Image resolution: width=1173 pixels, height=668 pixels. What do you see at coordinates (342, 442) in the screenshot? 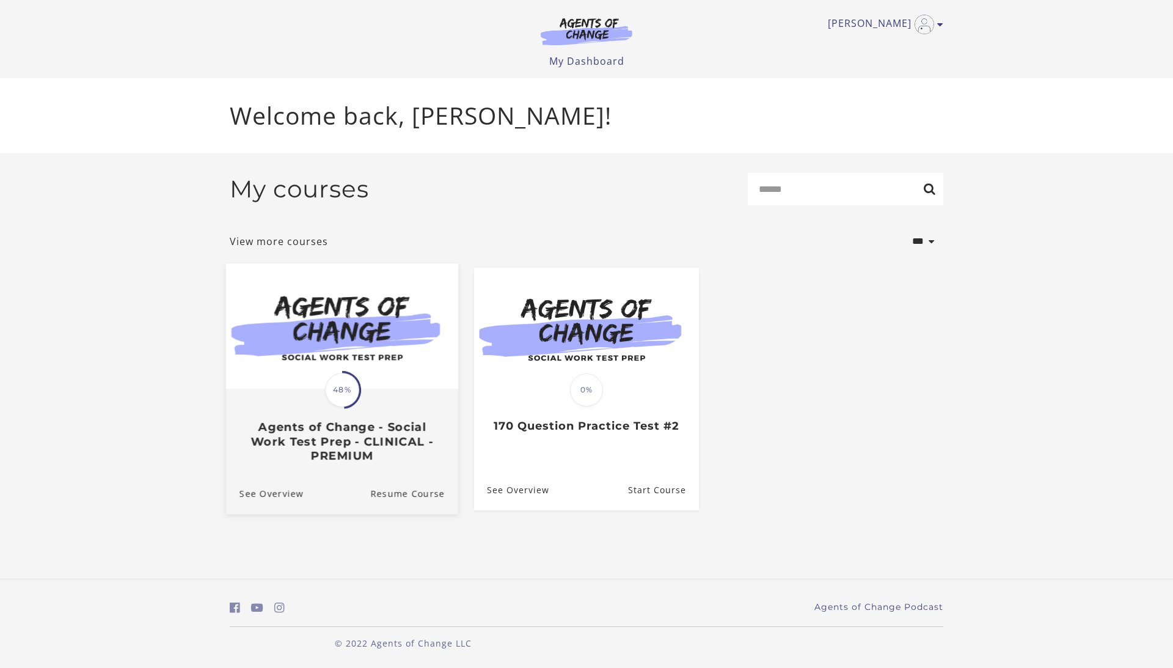
I see `h3: Agents of Change - Social Work Test Prep - CLINICAL - PREMIUM` at bounding box center [342, 442].